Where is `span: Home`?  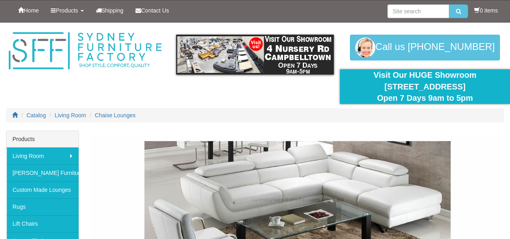 span: Home is located at coordinates (31, 10).